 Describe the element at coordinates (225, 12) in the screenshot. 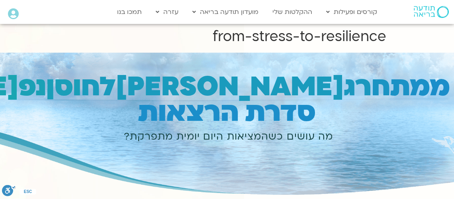

I see `a: מועדון תודעה בריאה` at that location.